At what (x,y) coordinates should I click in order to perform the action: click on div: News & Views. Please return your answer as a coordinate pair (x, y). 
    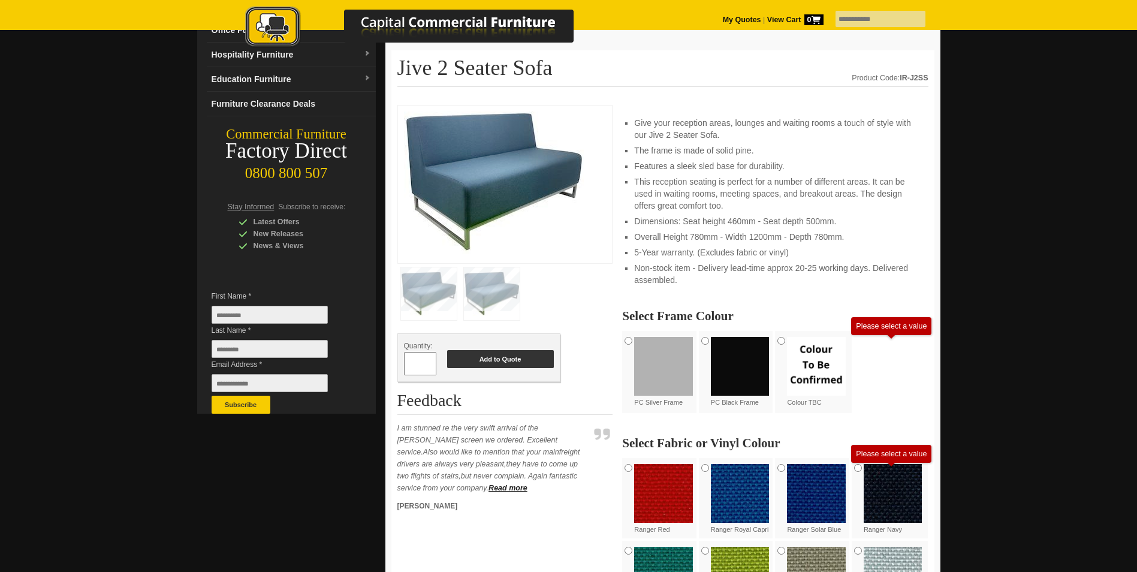
    Looking at the image, I should click on (295, 246).